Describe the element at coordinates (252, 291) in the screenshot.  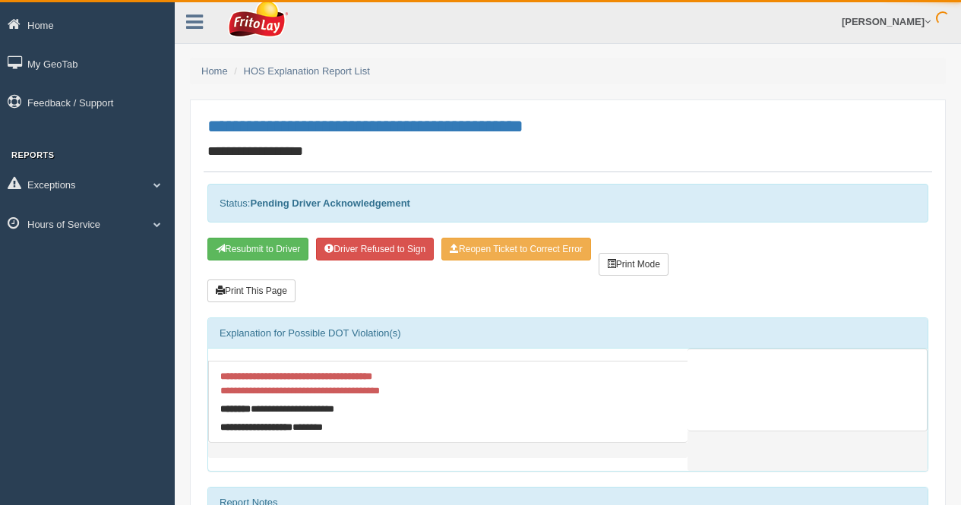
I see `button: Print This Page` at that location.